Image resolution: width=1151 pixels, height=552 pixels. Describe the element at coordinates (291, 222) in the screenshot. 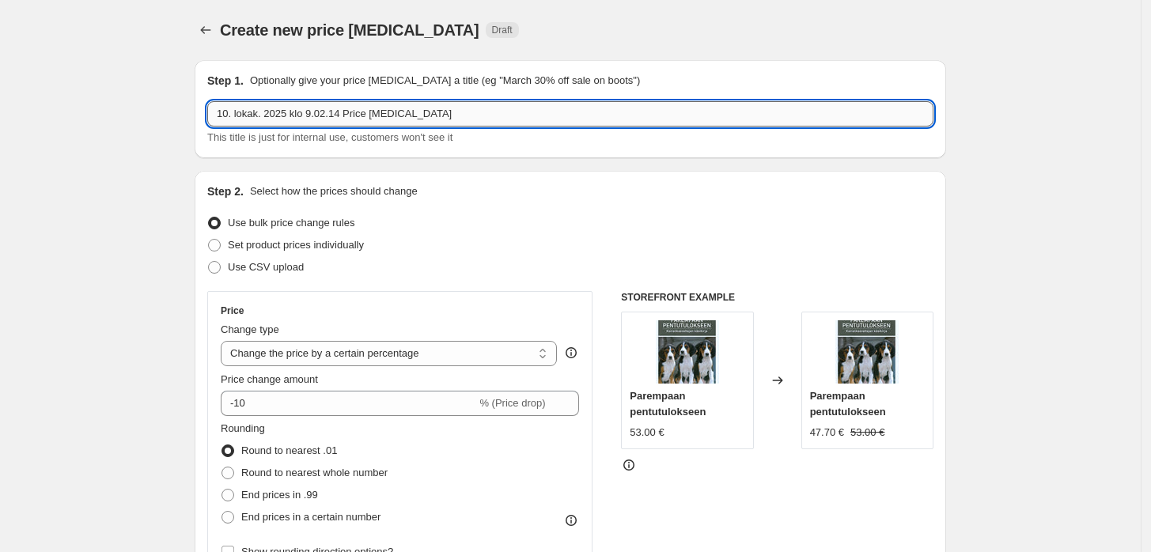

I see `span: Use bulk price change rules` at that location.